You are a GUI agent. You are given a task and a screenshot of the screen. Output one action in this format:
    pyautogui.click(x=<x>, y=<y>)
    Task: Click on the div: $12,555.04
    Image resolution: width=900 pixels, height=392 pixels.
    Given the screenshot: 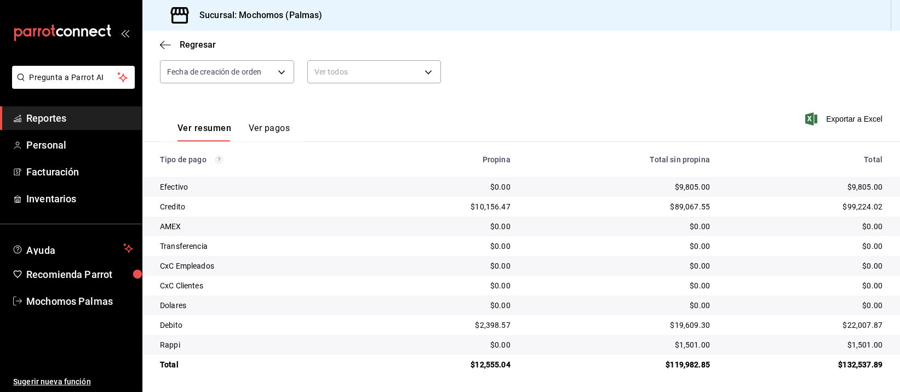 What is the action you would take?
    pyautogui.click(x=446, y=364)
    